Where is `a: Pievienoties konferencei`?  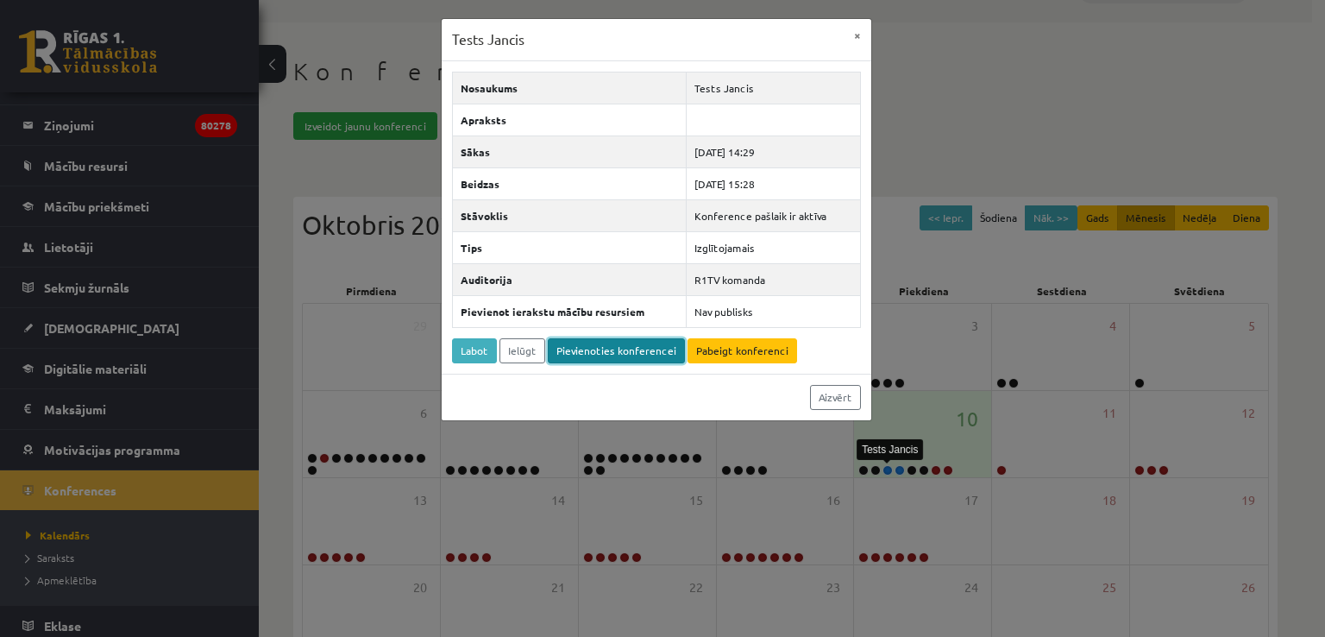
a: Pievienoties konferencei is located at coordinates (616, 350).